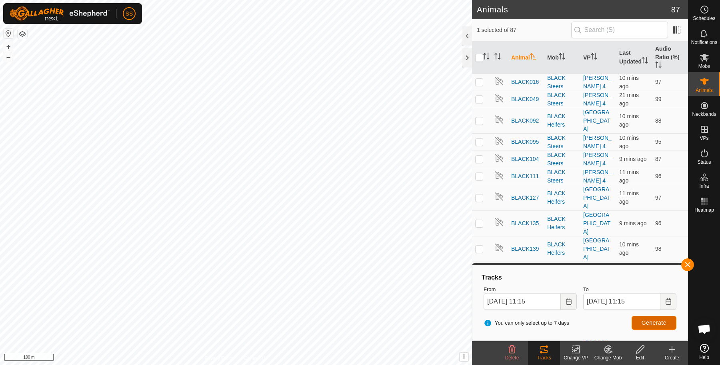 The image size is (720, 365). I want to click on th: Animal, so click(526, 58).